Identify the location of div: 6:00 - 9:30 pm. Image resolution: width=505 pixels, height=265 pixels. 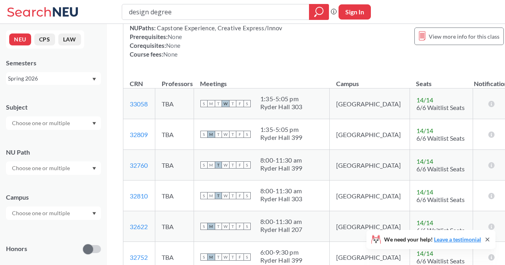
(281, 253).